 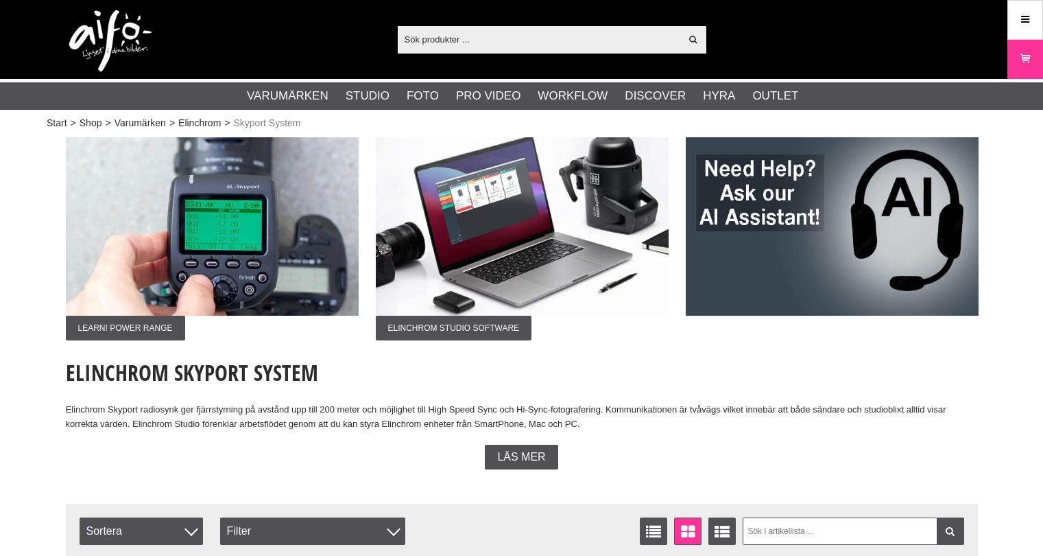 What do you see at coordinates (654, 531) in the screenshot?
I see `a: Listvisning` at bounding box center [654, 531].